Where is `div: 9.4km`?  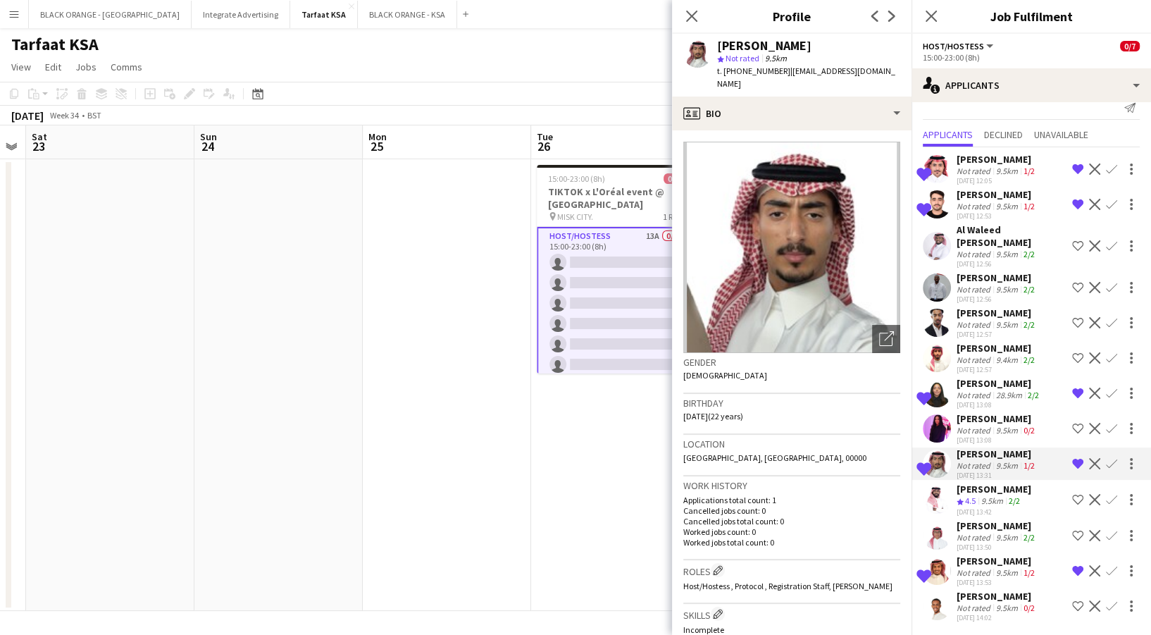 div: 9.4km is located at coordinates (1007, 359).